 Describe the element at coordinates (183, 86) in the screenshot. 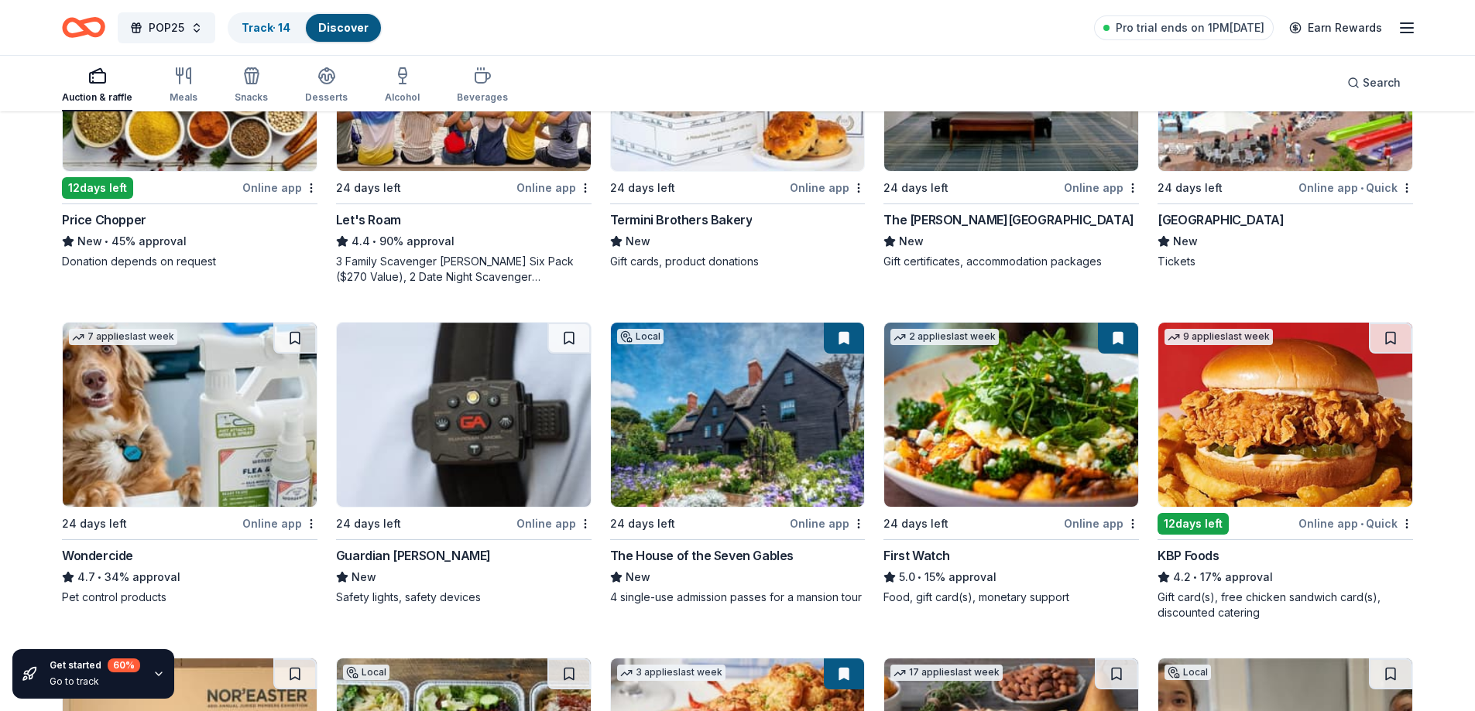

I see `button: Meals` at that location.